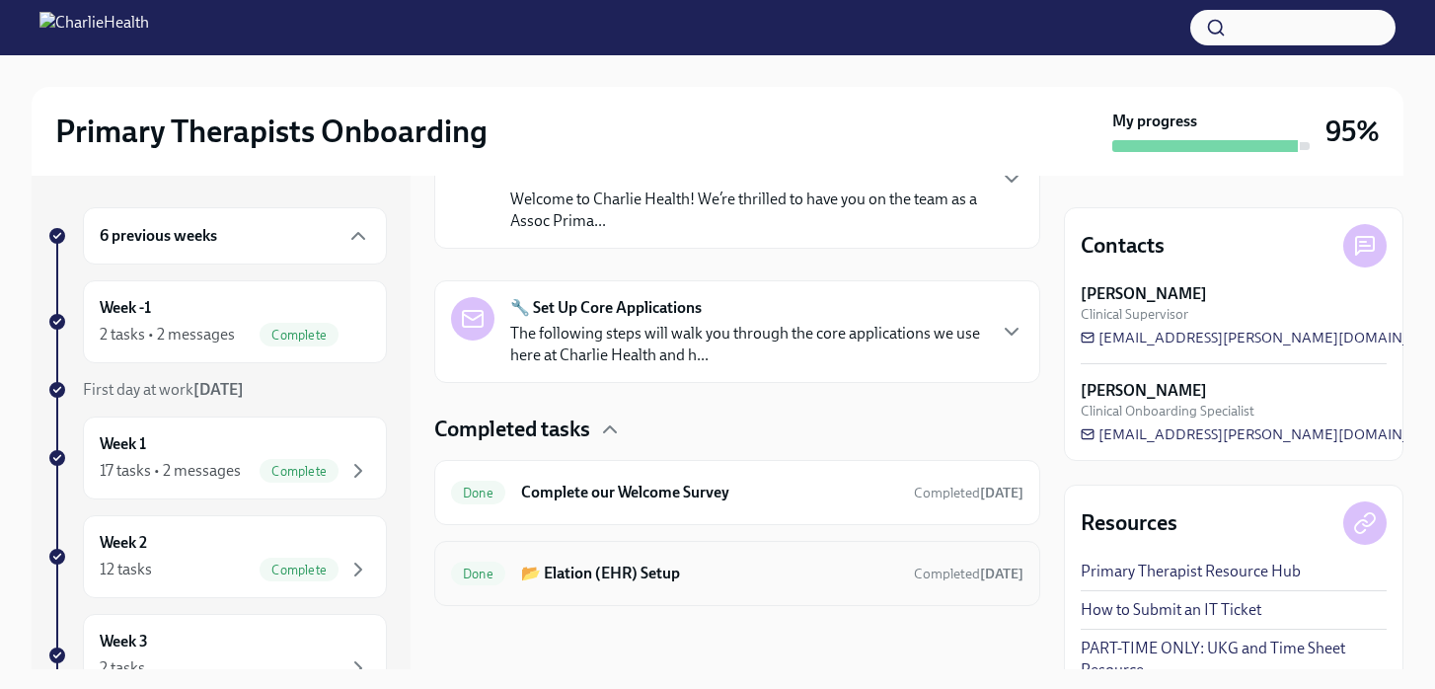  I want to click on h6: Week 2, so click(123, 543).